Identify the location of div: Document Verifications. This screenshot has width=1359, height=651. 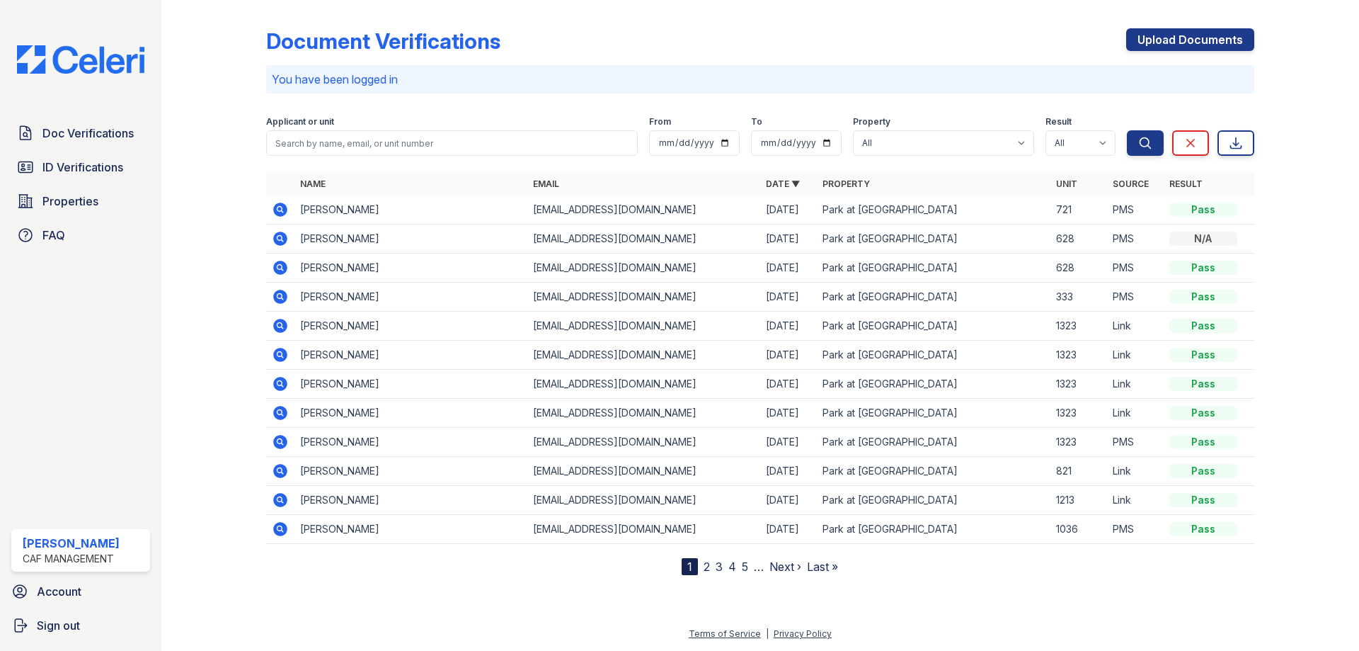
(383, 41).